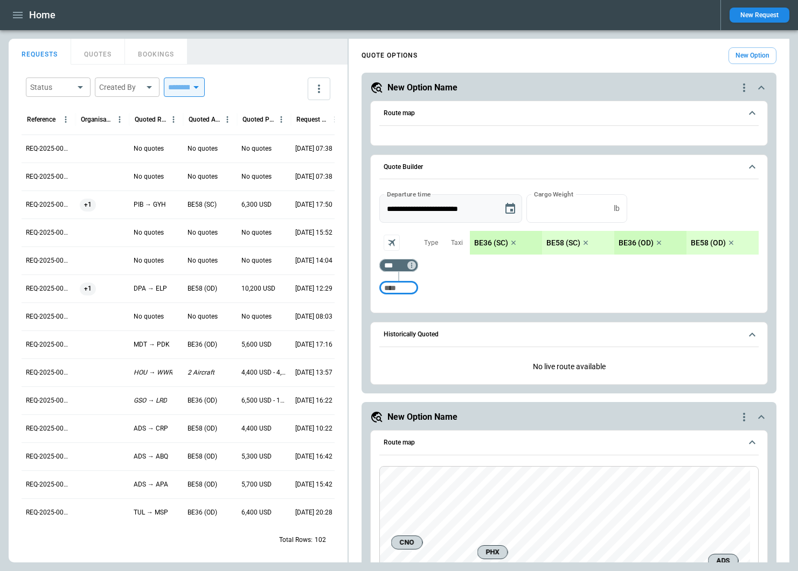  Describe the element at coordinates (48, 345) in the screenshot. I see `p: REQ-2025-000253` at that location.